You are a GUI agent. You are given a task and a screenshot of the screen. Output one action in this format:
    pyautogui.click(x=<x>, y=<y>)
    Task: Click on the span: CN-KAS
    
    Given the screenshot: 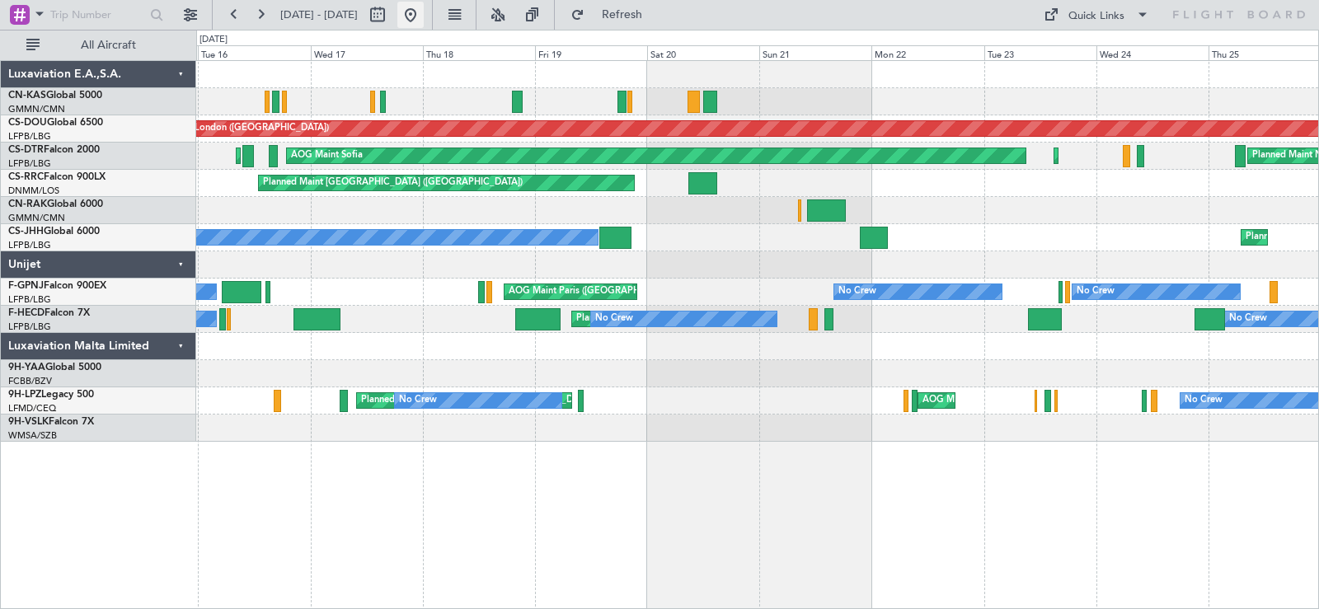 What is the action you would take?
    pyautogui.click(x=27, y=96)
    